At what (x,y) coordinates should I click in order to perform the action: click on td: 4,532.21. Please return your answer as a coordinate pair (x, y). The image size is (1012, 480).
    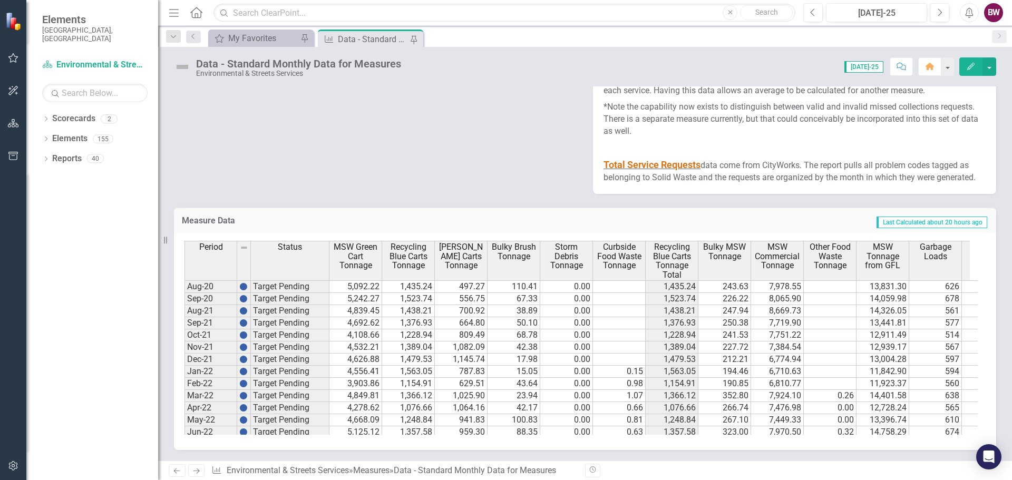
    Looking at the image, I should click on (356, 347).